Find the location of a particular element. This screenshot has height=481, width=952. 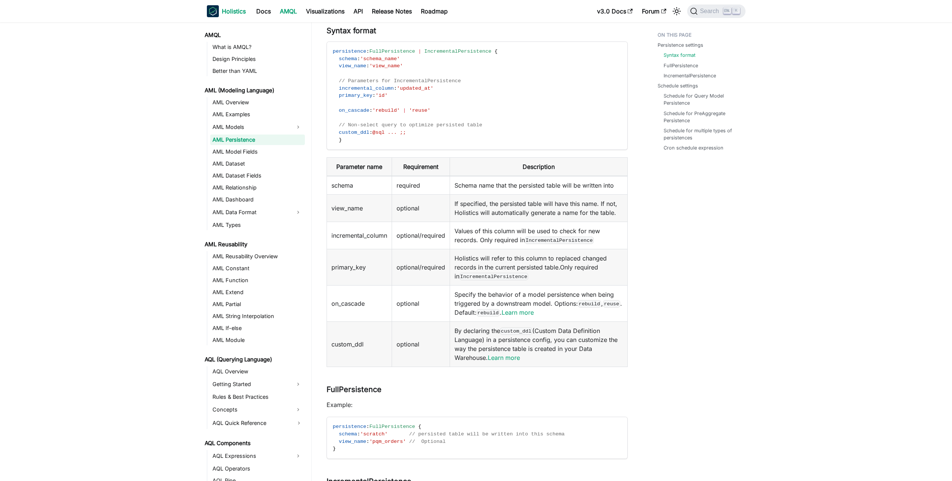

td: Schema name that the persisted table will be written into is located at coordinates (538, 186).